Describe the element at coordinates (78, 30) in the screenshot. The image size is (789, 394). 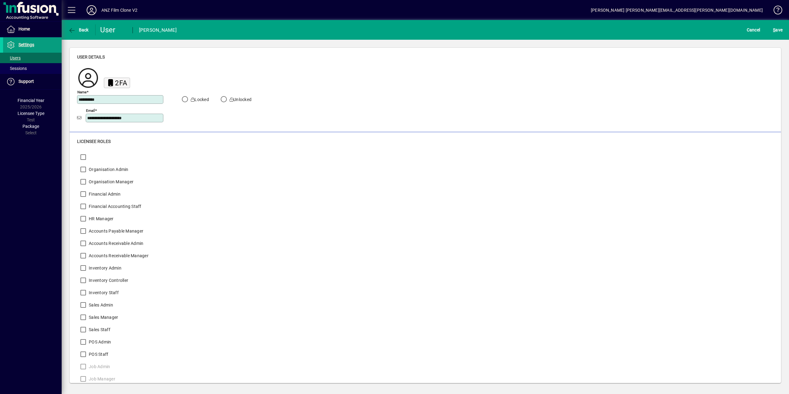
I see `span: Back` at that location.